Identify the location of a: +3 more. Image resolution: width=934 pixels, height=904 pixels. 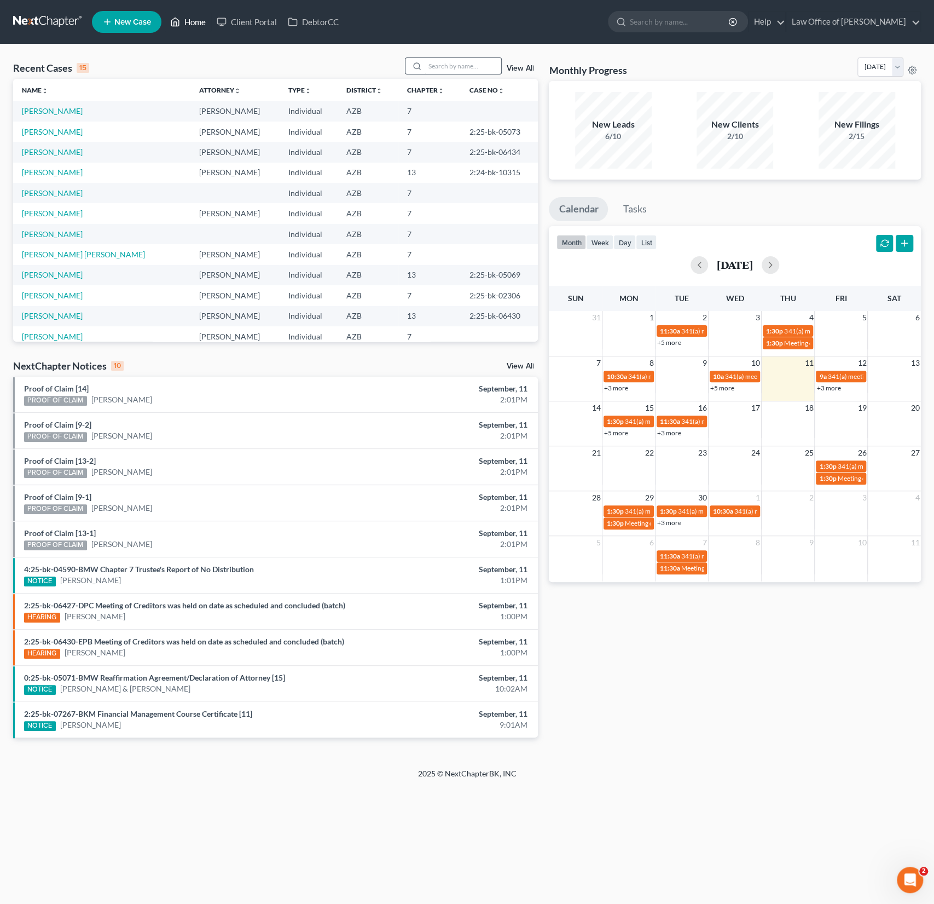
(616, 388).